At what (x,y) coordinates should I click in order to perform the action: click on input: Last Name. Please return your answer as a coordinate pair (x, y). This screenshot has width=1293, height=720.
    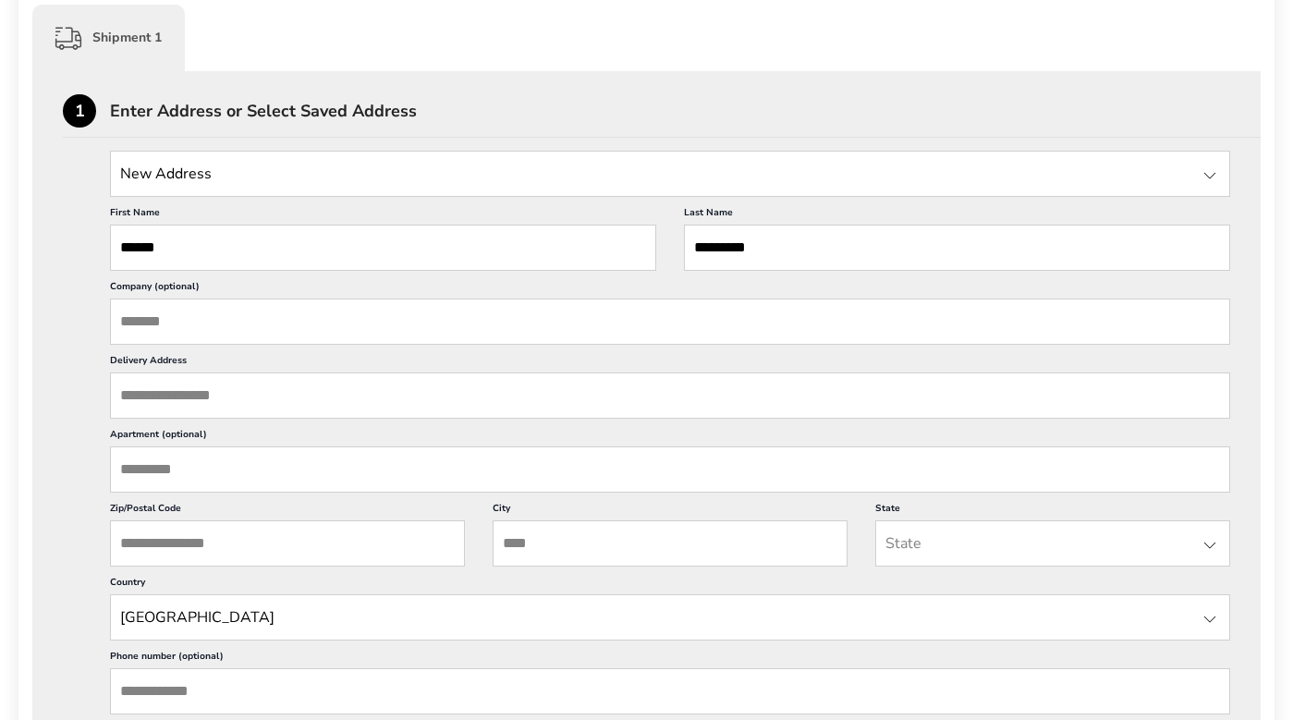
    Looking at the image, I should click on (957, 248).